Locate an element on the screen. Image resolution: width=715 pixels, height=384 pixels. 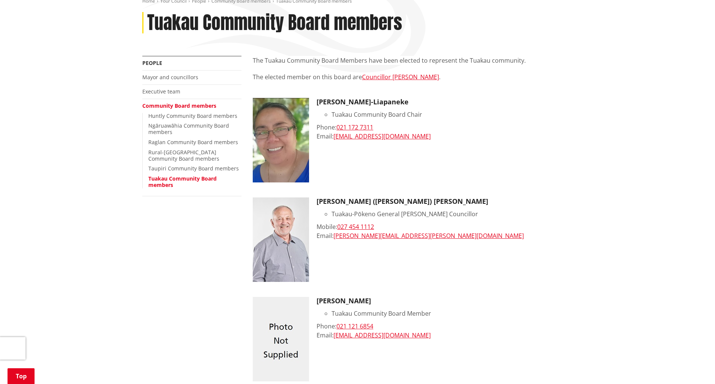
p: The elected member on this board are . is located at coordinates (413, 81).